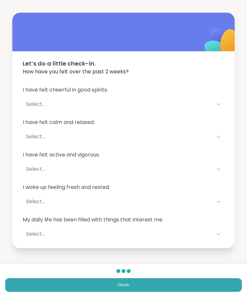 The width and height of the screenshot is (247, 297). What do you see at coordinates (124, 285) in the screenshot?
I see `button: Finish` at bounding box center [124, 285].